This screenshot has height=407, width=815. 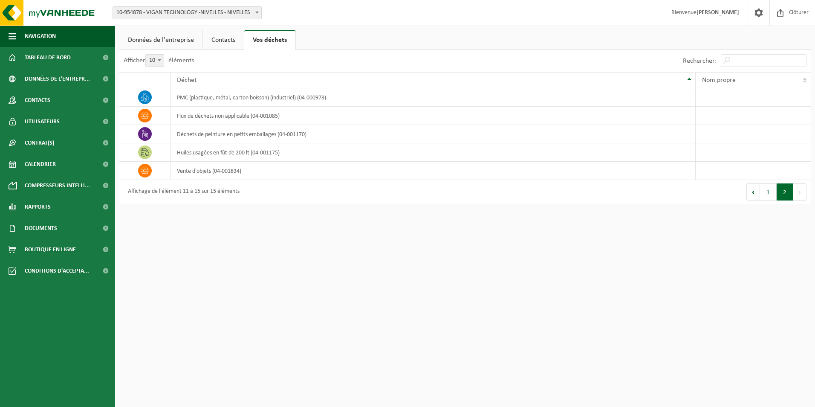 What do you see at coordinates (37, 100) in the screenshot?
I see `span: Contacts` at bounding box center [37, 100].